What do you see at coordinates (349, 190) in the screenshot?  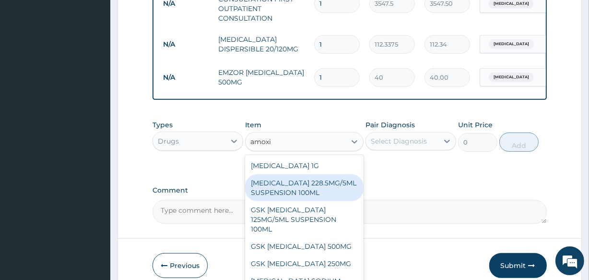 I see `label: Comment` at bounding box center [349, 190].